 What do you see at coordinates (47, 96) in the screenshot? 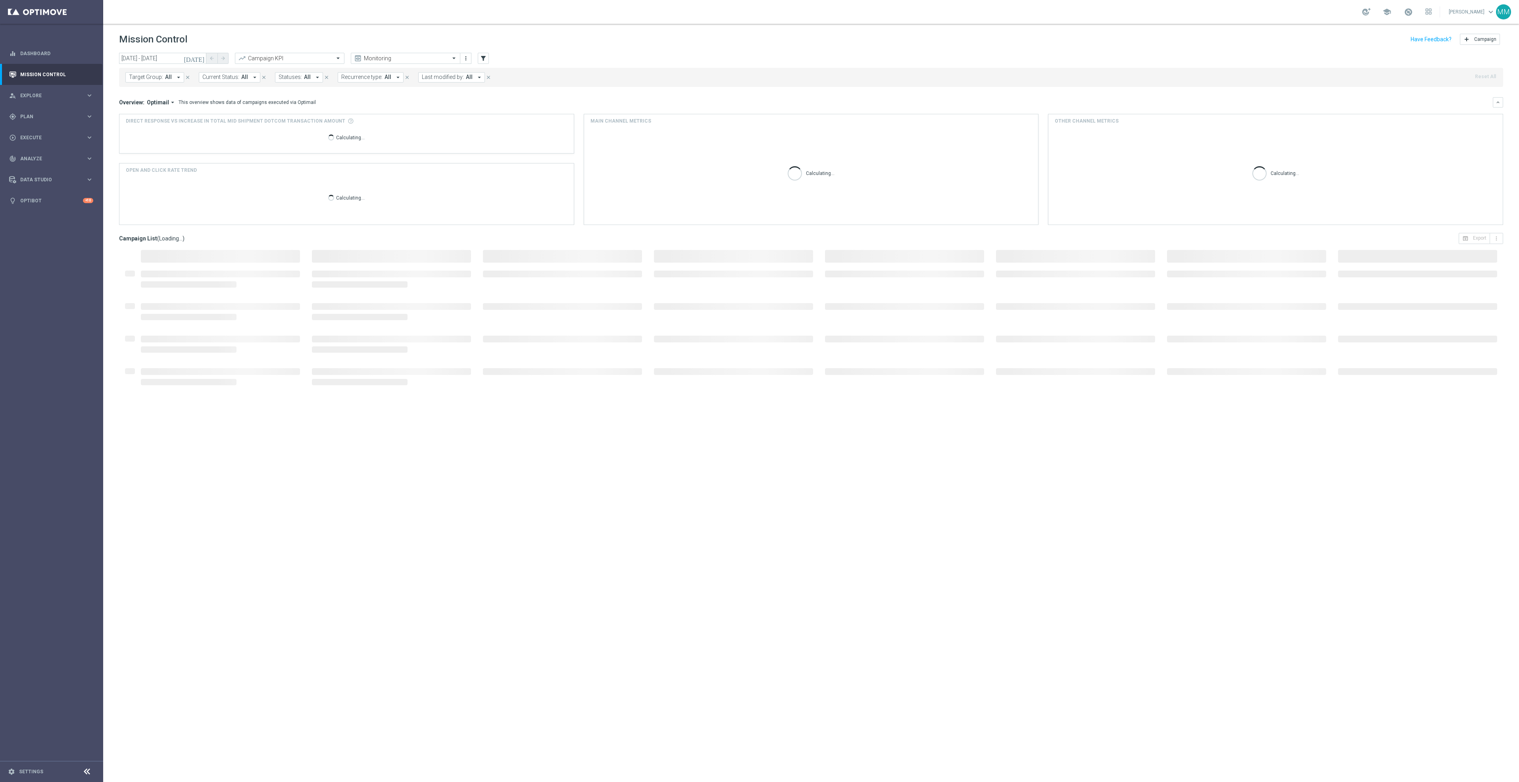
I see `div: Explore` at bounding box center [47, 96].